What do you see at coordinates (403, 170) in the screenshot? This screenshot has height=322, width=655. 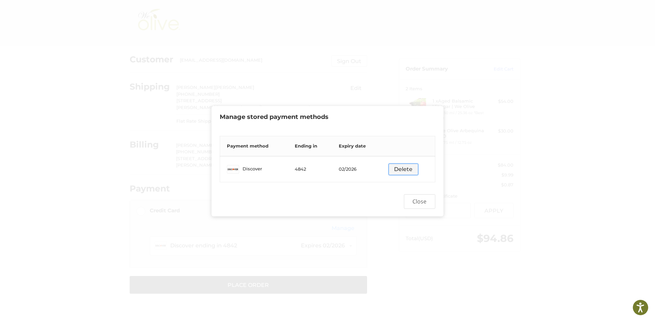 I see `button: Delete` at bounding box center [403, 170].